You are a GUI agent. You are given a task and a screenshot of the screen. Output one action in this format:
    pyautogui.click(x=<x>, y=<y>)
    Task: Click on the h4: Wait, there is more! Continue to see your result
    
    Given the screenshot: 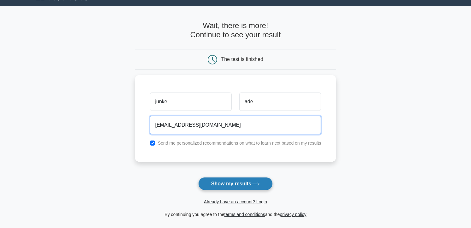 What is the action you would take?
    pyautogui.click(x=236, y=30)
    